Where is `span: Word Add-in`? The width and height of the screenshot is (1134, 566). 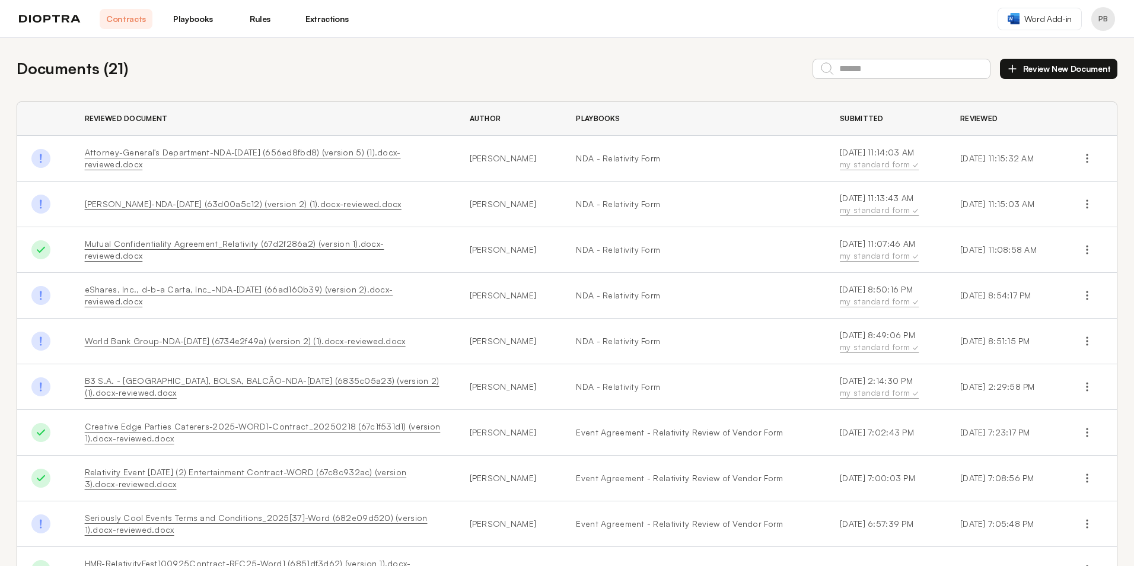 span: Word Add-in is located at coordinates (1048, 19).